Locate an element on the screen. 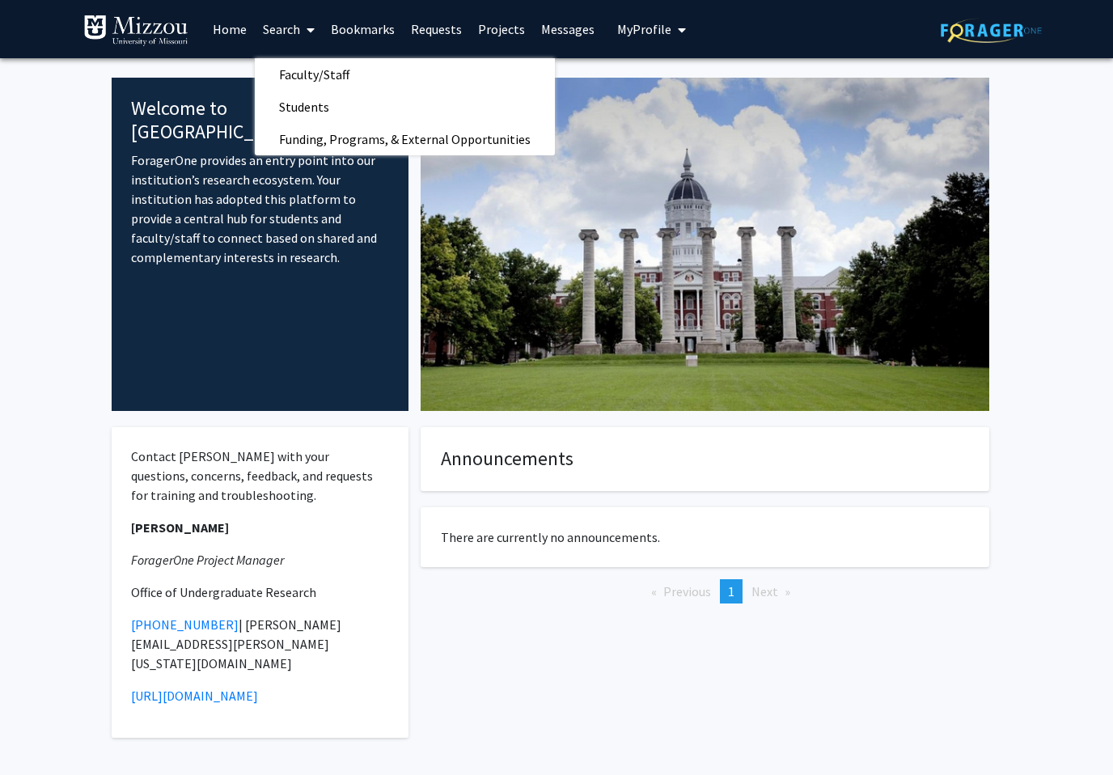  p: Office of Undergraduate Research is located at coordinates (260, 592).